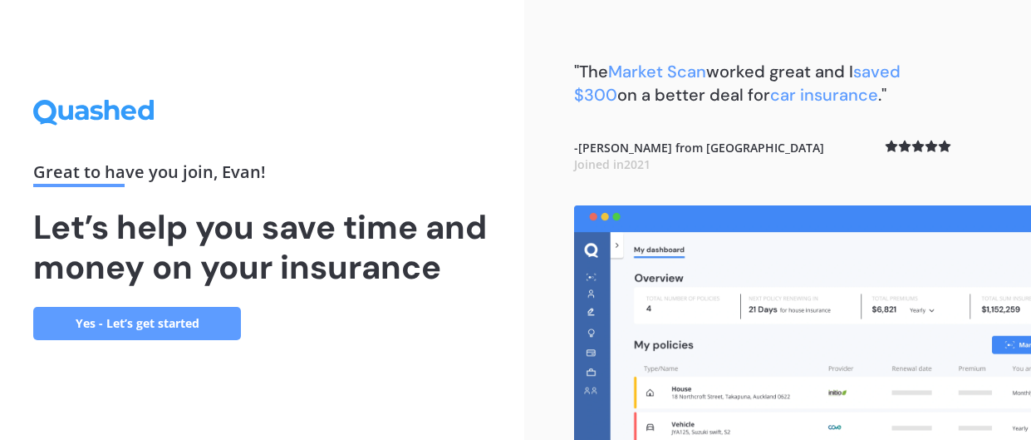 The image size is (1031, 440). What do you see at coordinates (137, 323) in the screenshot?
I see `a: Yes - Let’s get started` at bounding box center [137, 323].